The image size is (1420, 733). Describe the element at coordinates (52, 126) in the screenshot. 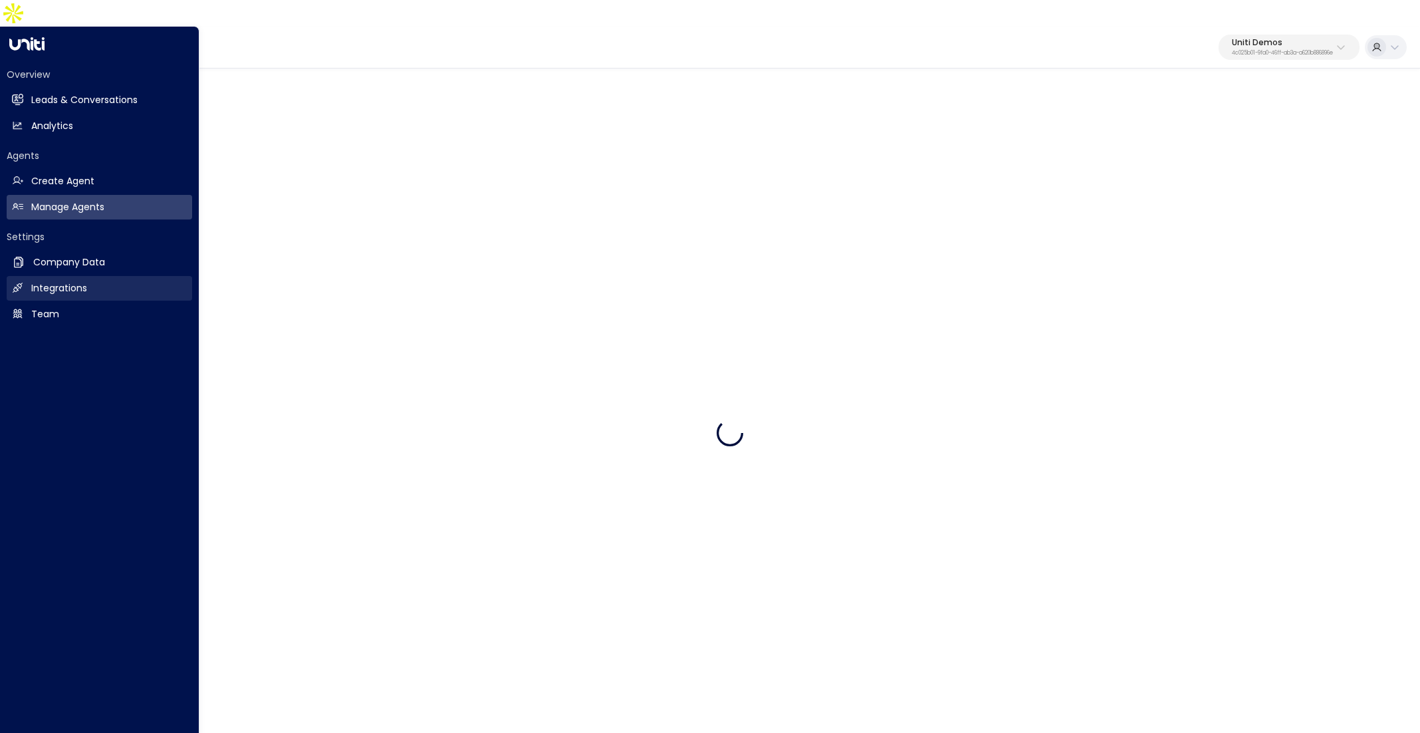

I see `h2: Analytics` at that location.